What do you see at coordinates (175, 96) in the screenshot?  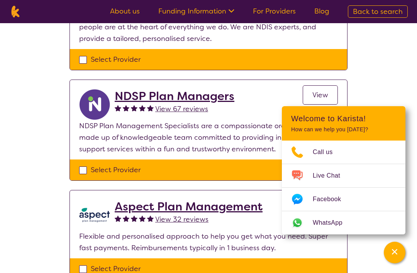 I see `h2: NDSP Plan Managers` at bounding box center [175, 96].